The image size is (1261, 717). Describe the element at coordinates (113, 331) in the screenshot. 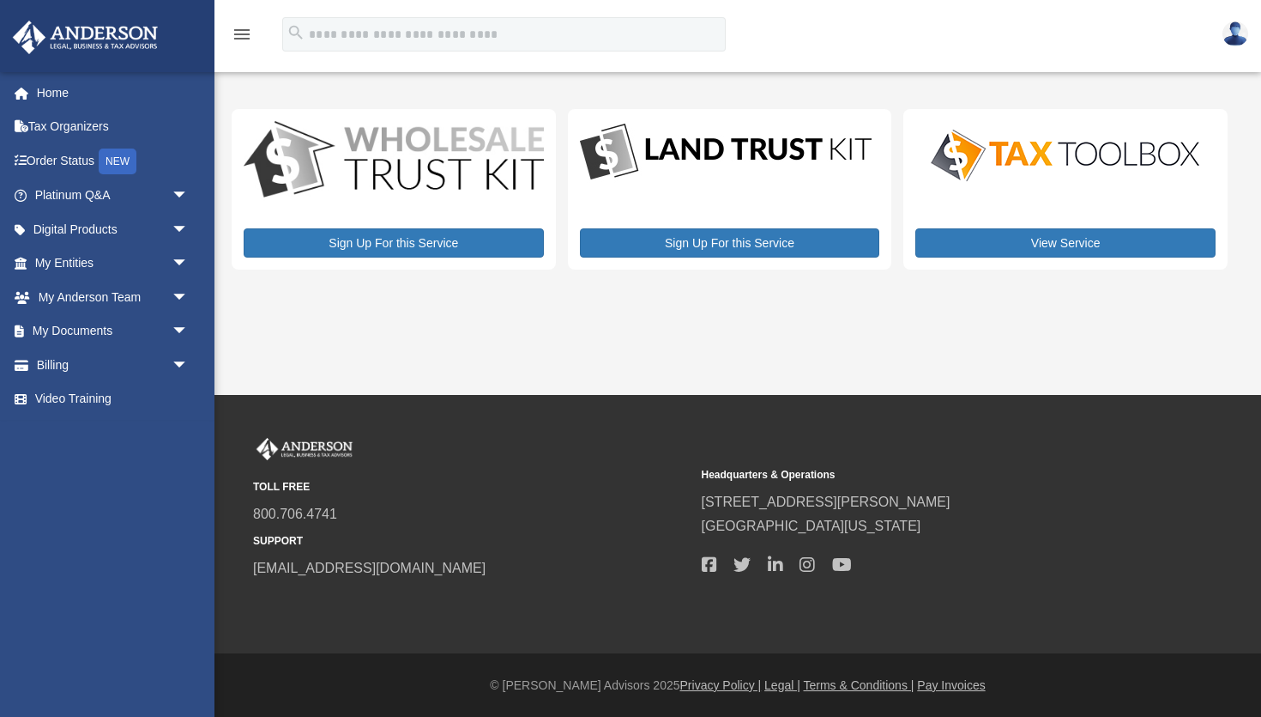

I see `a: My Documentsarrow_drop_down` at that location.